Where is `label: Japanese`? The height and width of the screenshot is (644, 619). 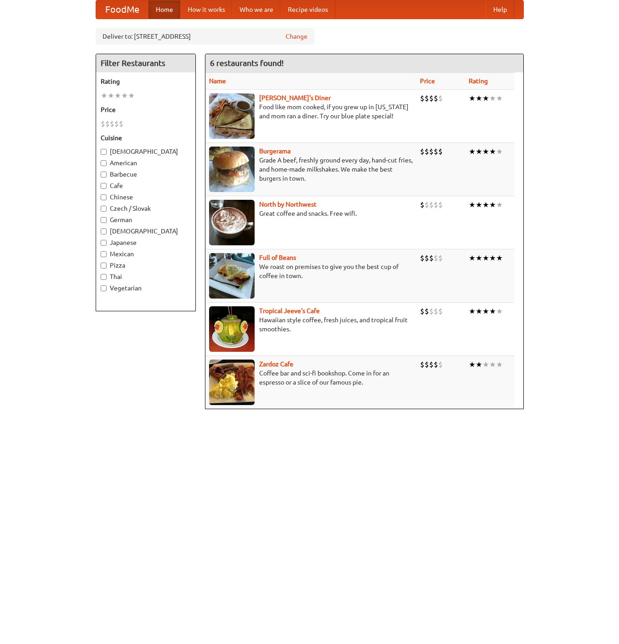
label: Japanese is located at coordinates (146, 243).